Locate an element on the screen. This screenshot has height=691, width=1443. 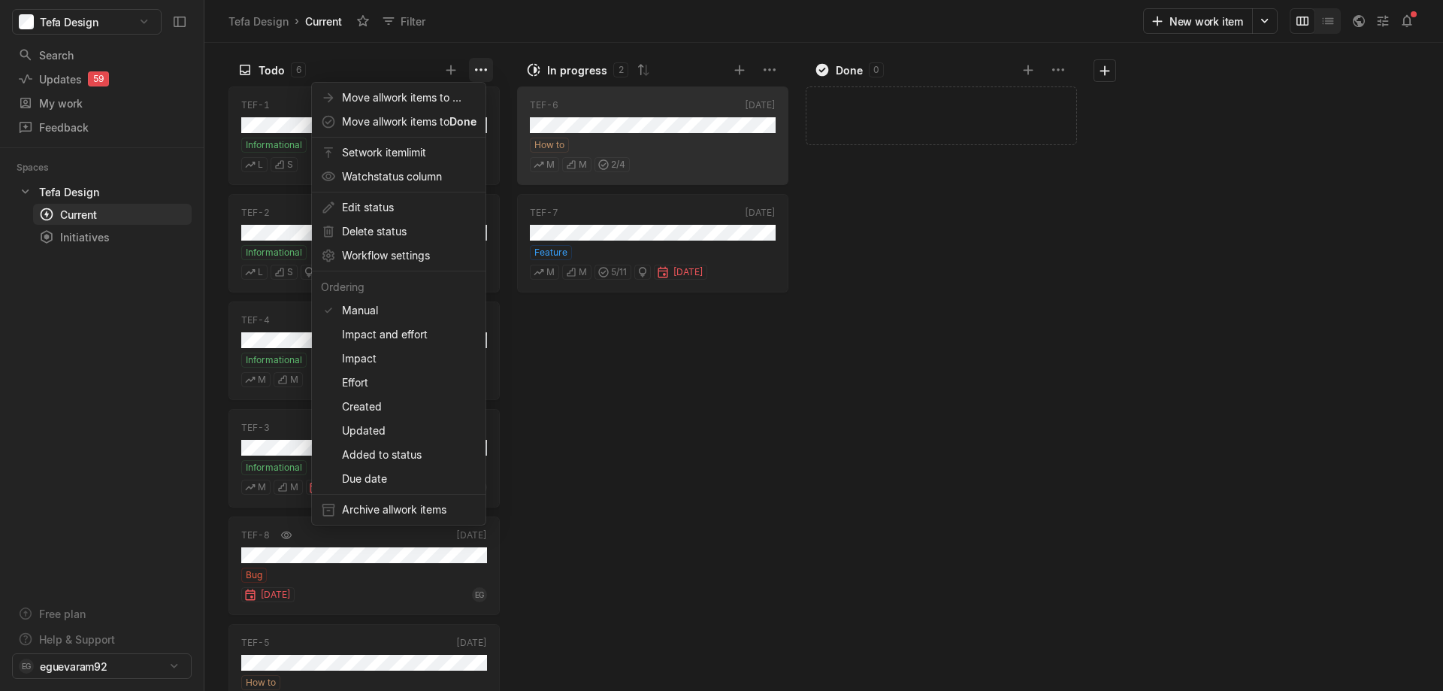
span: Move all work item s to ... is located at coordinates (409, 98).